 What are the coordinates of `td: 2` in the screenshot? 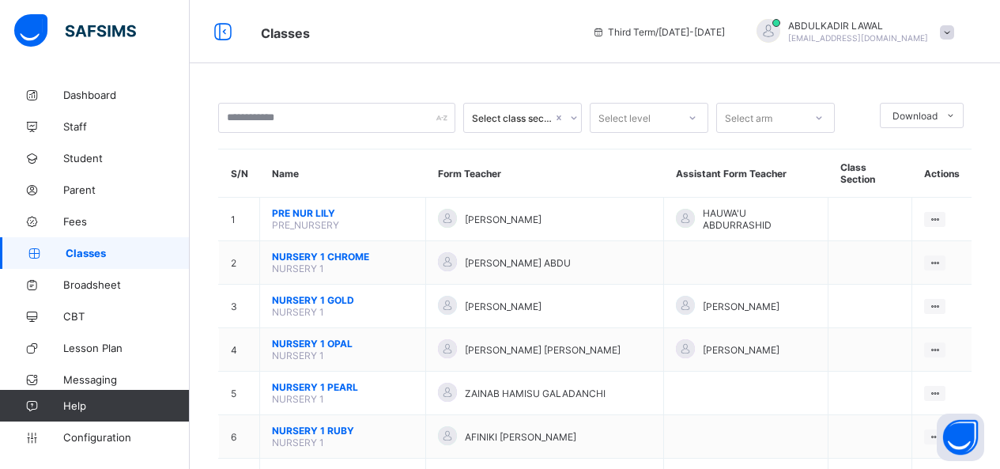 It's located at (240, 263).